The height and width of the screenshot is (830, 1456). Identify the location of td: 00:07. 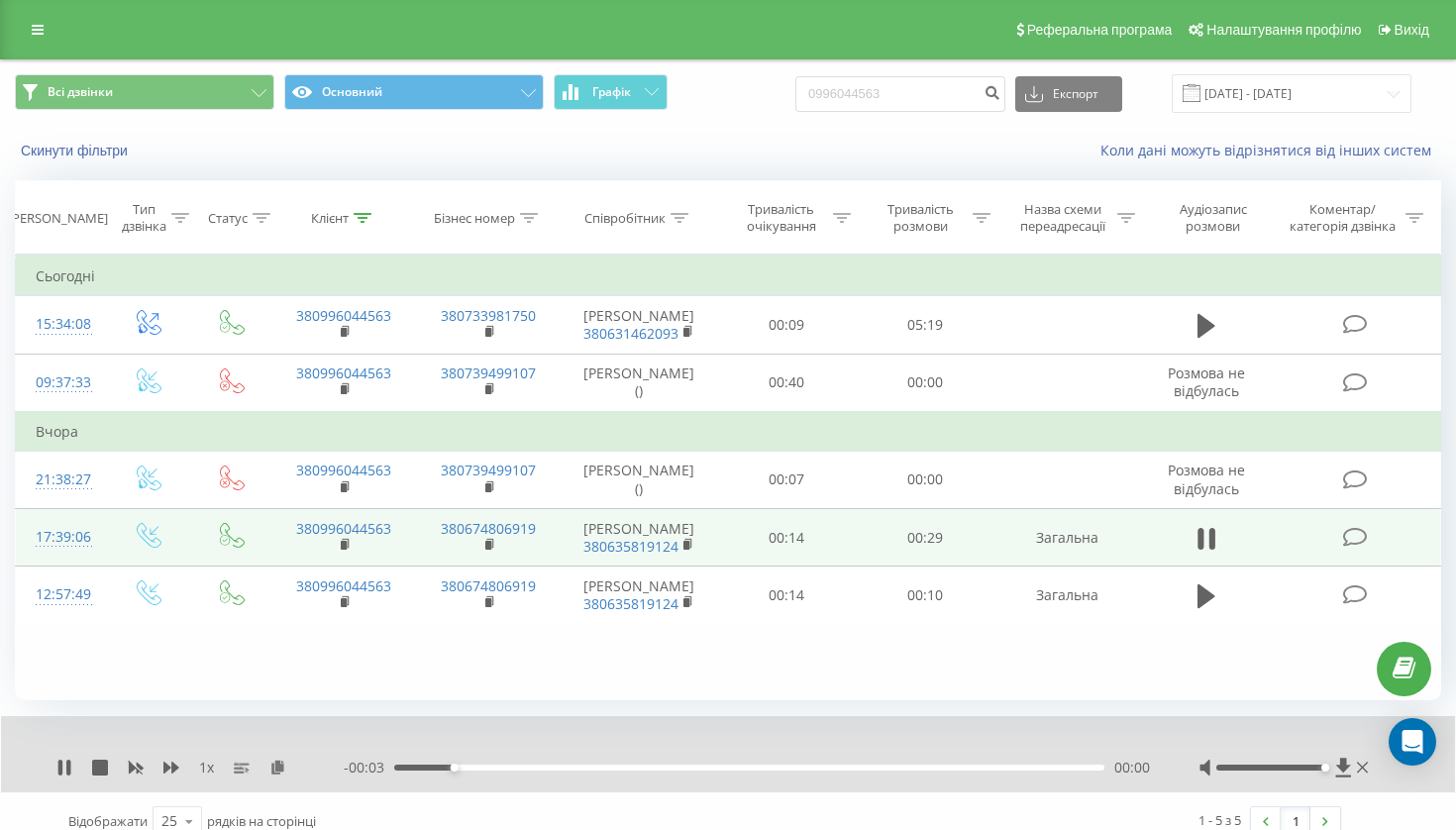
(785, 479).